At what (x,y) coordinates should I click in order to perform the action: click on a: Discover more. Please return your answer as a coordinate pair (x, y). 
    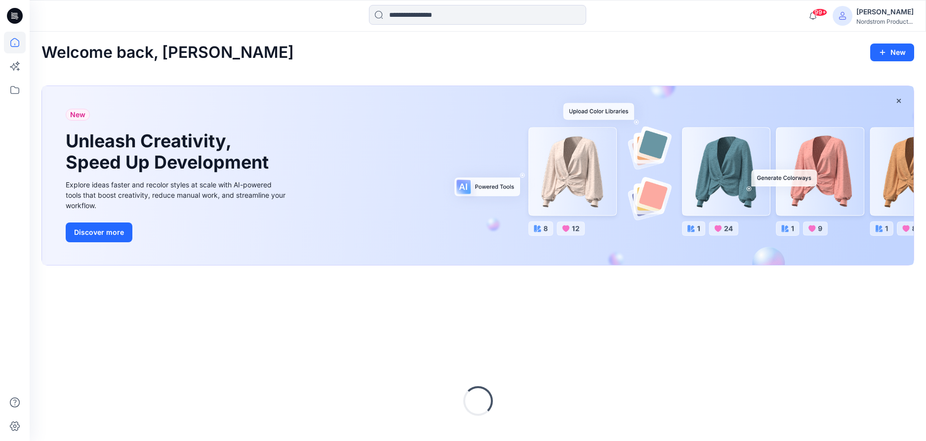
    Looking at the image, I should click on (177, 232).